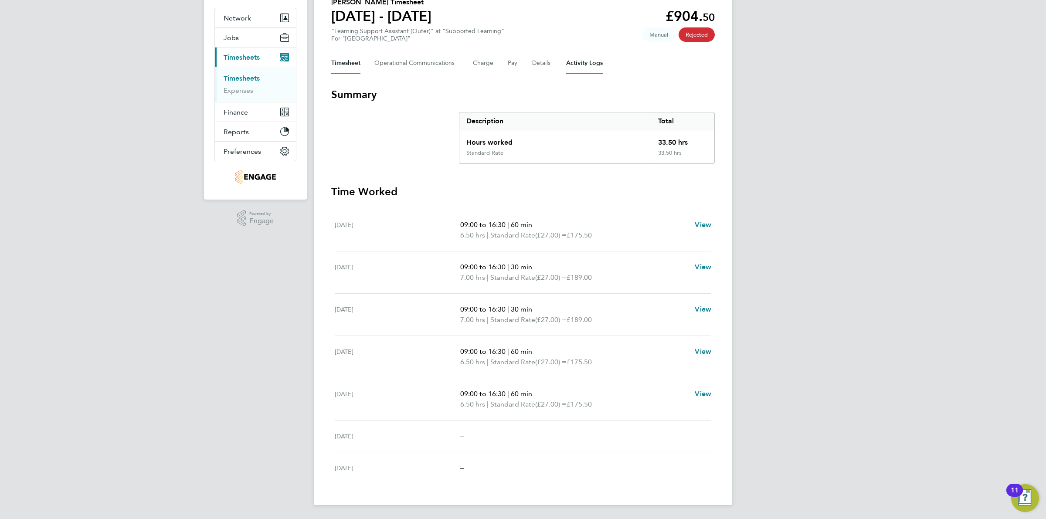 This screenshot has width=1046, height=519. What do you see at coordinates (658, 34) in the screenshot?
I see `span: This timesheet was manually created.` at bounding box center [658, 34].